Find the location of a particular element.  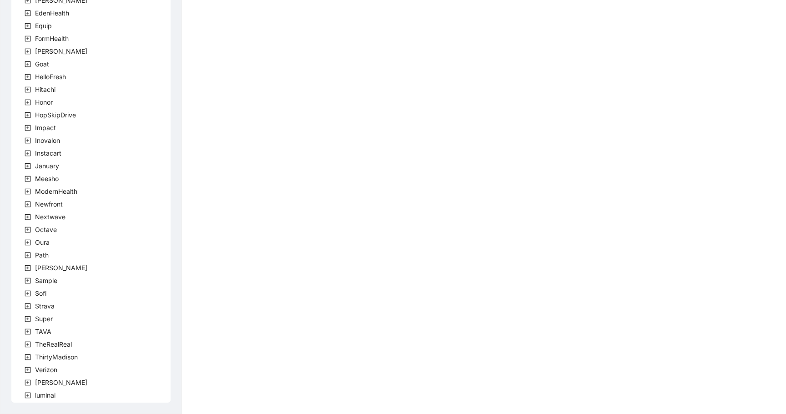

span: TheRealReal is located at coordinates (53, 344).